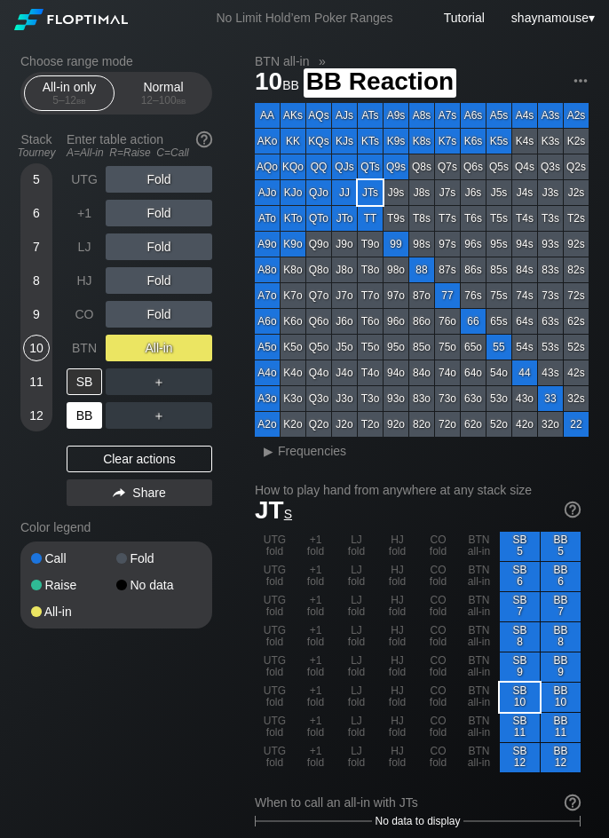  What do you see at coordinates (319, 219) in the screenshot?
I see `div: QTo` at bounding box center [319, 219].